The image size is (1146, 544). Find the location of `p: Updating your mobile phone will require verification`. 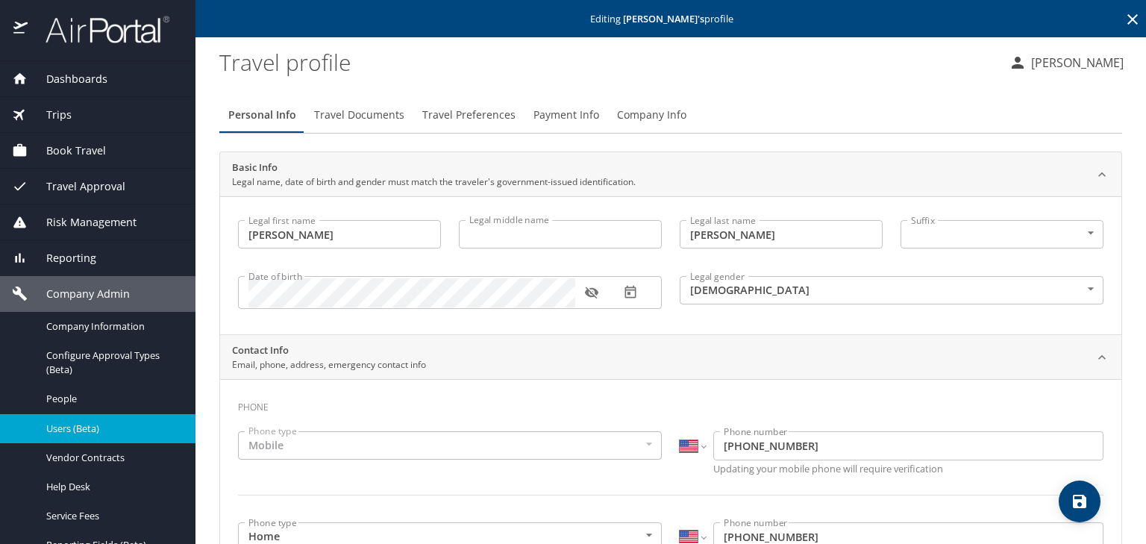

p: Updating your mobile phone will require verification is located at coordinates (908, 469).